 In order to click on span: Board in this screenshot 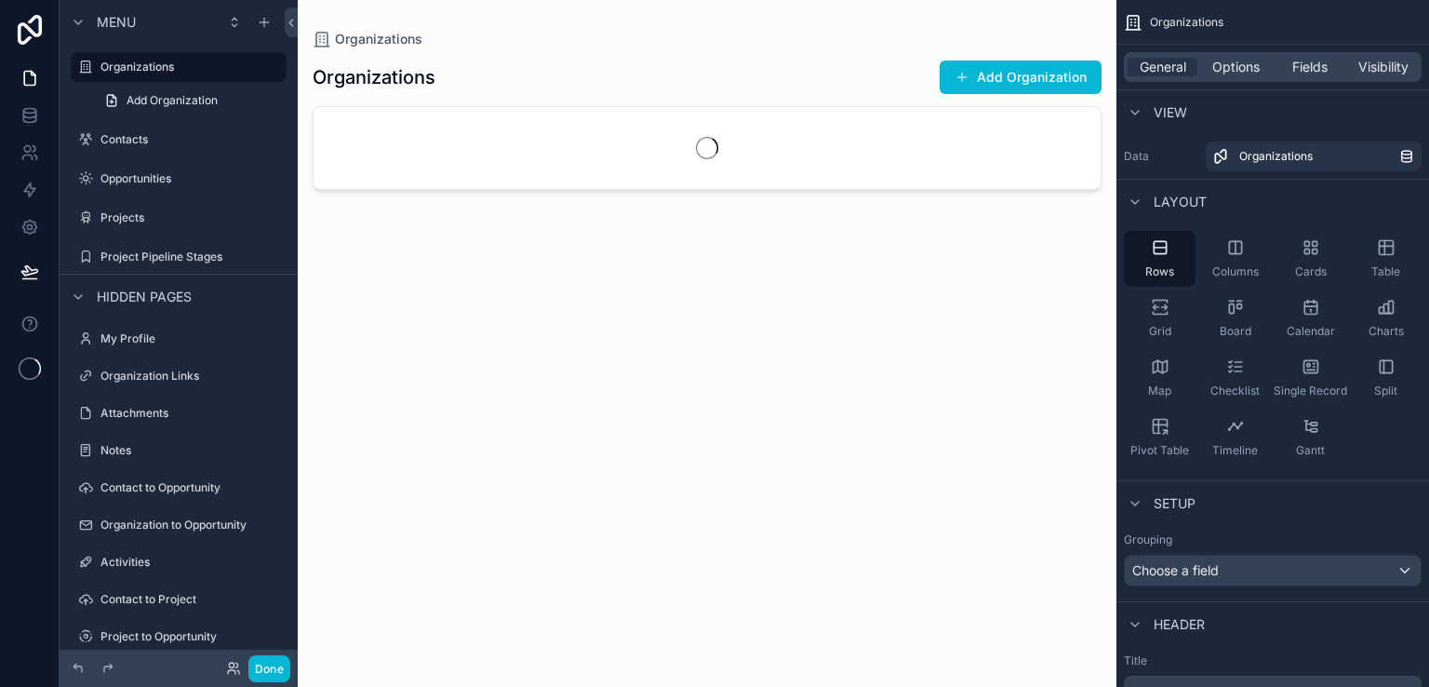, I will do `click(1236, 331)`.